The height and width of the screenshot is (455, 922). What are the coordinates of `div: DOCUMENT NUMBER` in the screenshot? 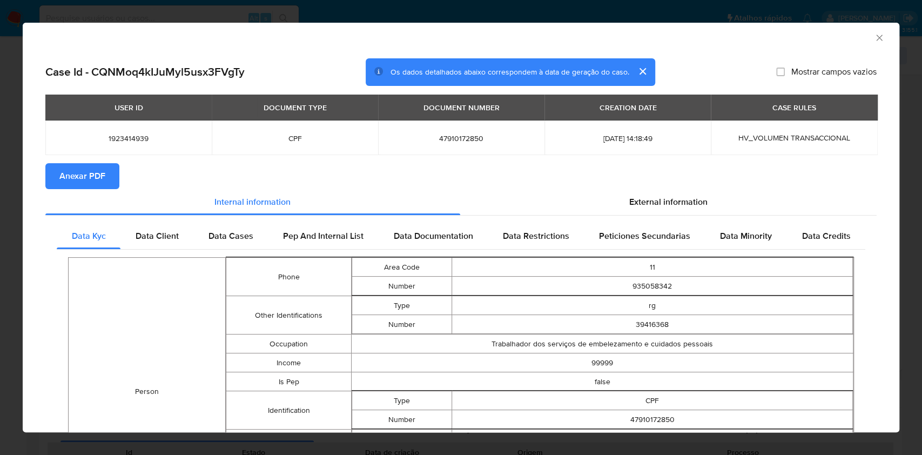 It's located at (461, 107).